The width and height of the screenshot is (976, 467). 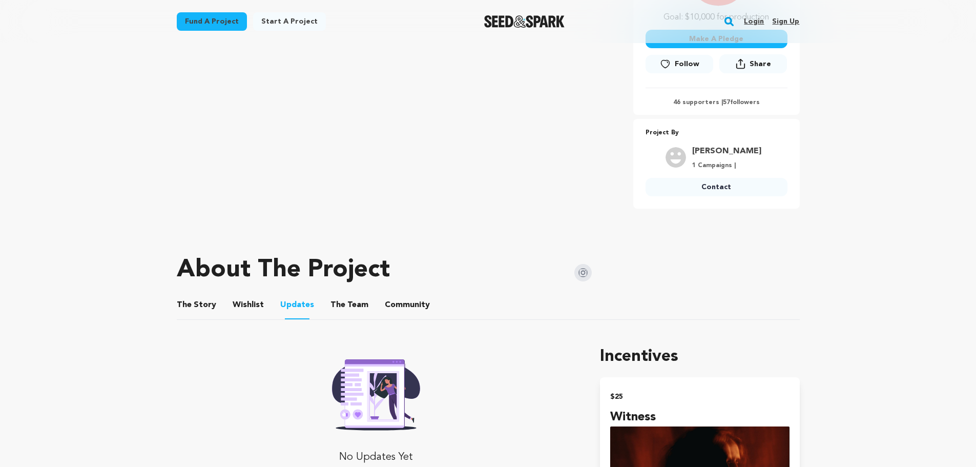 What do you see at coordinates (212, 22) in the screenshot?
I see `a: Fund a project` at bounding box center [212, 22].